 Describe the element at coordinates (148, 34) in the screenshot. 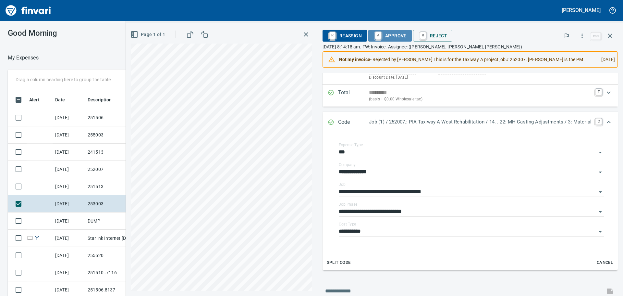

I see `button: Page 1 of 1` at that location.